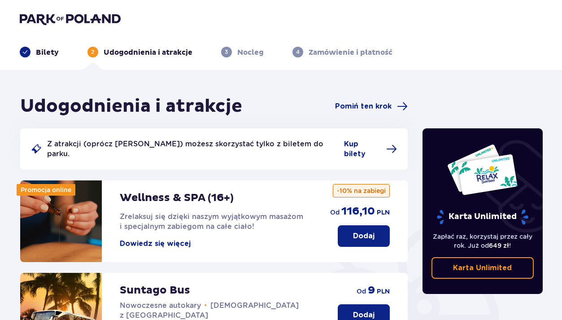 This screenshot has height=320, width=562. What do you see at coordinates (350, 52) in the screenshot?
I see `p: Zamówienie i płatność` at bounding box center [350, 52].